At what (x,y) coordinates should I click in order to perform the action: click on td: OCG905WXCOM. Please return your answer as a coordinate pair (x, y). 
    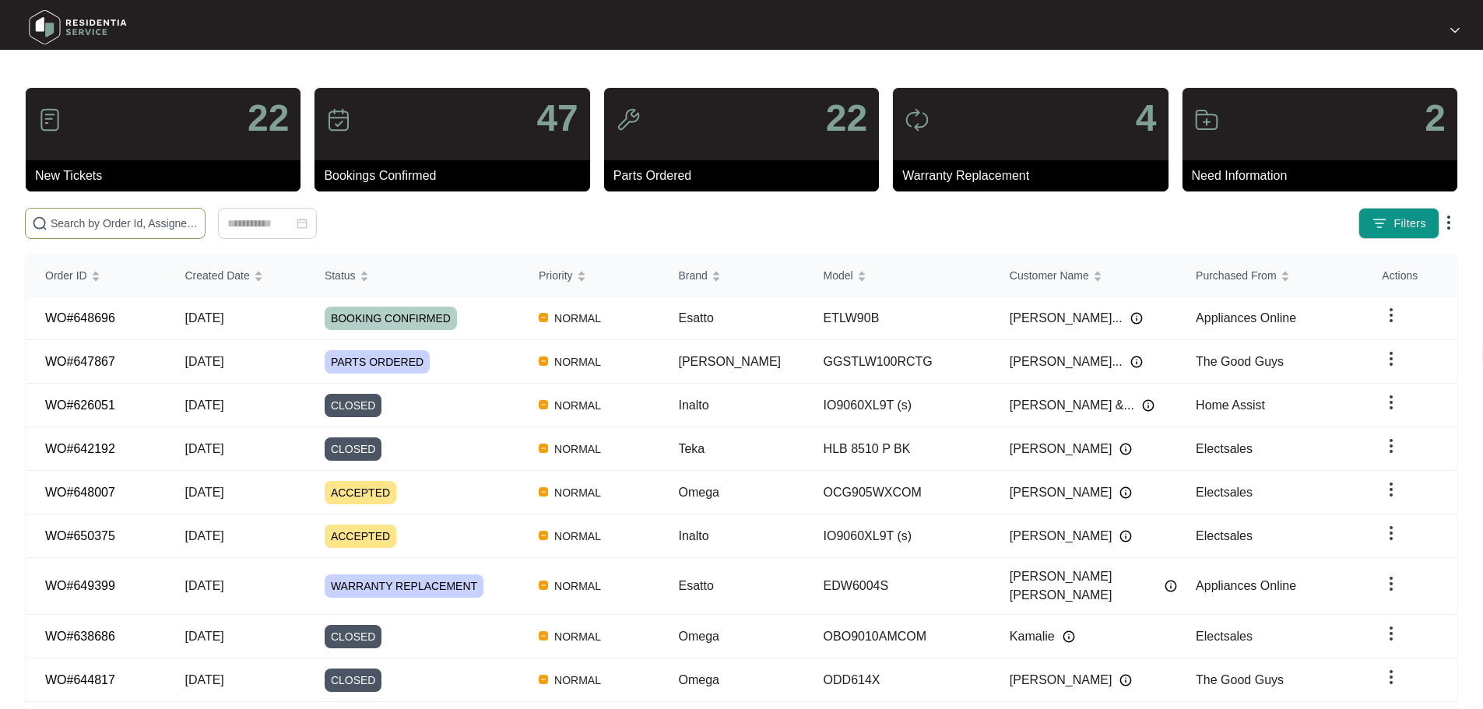
    Looking at the image, I should click on (898, 493).